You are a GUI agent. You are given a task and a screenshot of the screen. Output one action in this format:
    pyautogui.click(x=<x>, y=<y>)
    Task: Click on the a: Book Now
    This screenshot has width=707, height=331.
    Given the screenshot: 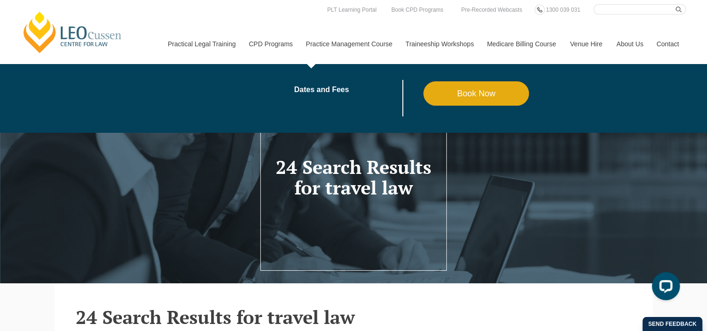 What is the action you would take?
    pyautogui.click(x=476, y=94)
    